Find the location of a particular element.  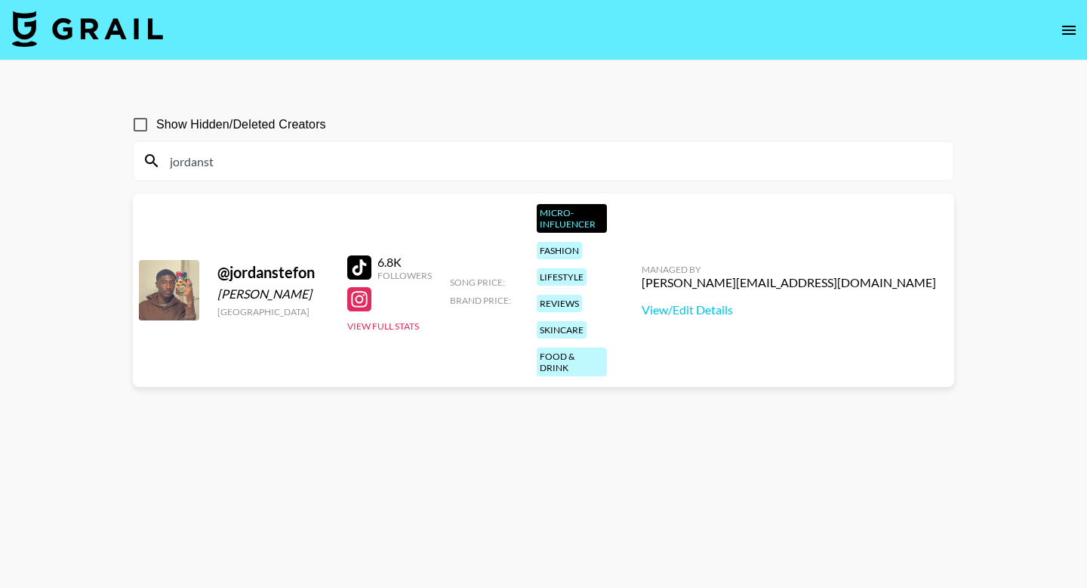

div: @ jordanstefon is located at coordinates (273, 272).